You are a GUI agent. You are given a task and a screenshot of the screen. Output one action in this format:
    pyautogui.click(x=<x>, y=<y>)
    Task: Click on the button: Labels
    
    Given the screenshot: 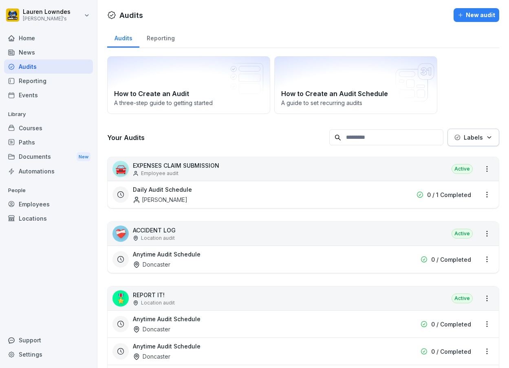 What is the action you would take?
    pyautogui.click(x=473, y=137)
    